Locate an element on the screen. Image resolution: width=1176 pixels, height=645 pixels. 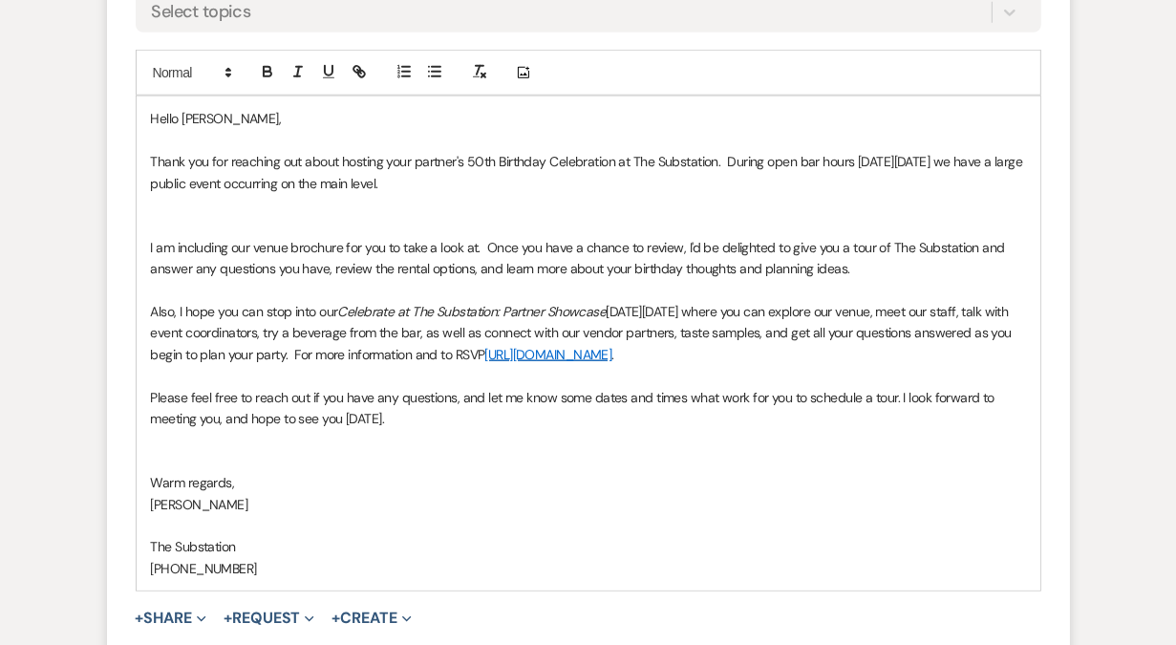
p: Thank you for reaching out about hosting your partner's 50th Birthday Celebration at The Substati... is located at coordinates (588, 172).